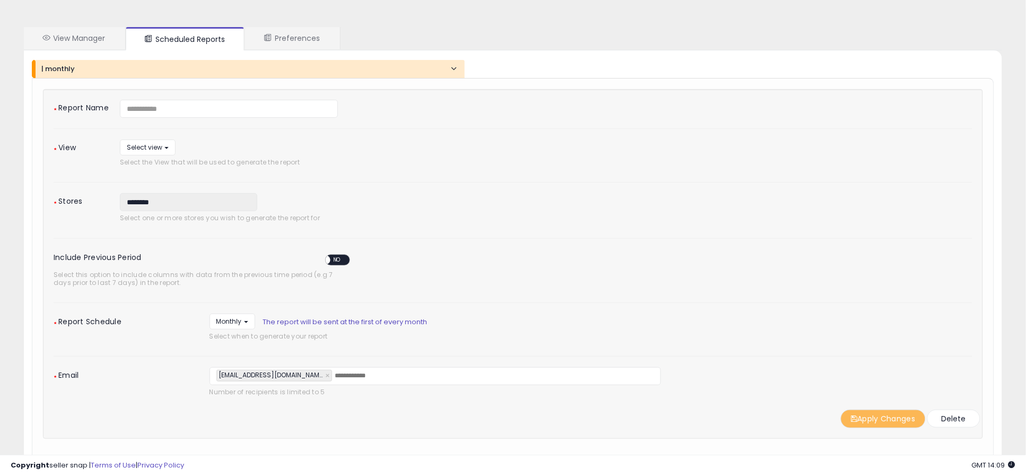 This screenshot has width=1026, height=476. Describe the element at coordinates (113, 465) in the screenshot. I see `a: Terms of Use` at that location.